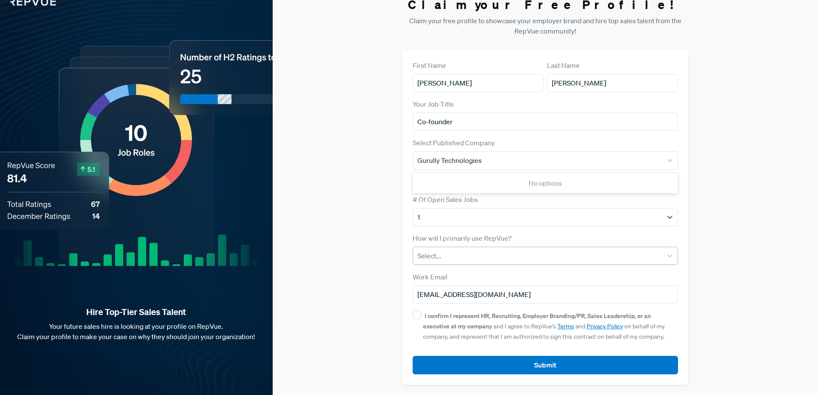 This screenshot has height=395, width=818. What do you see at coordinates (546, 294) in the screenshot?
I see `input: Email` at bounding box center [546, 294].